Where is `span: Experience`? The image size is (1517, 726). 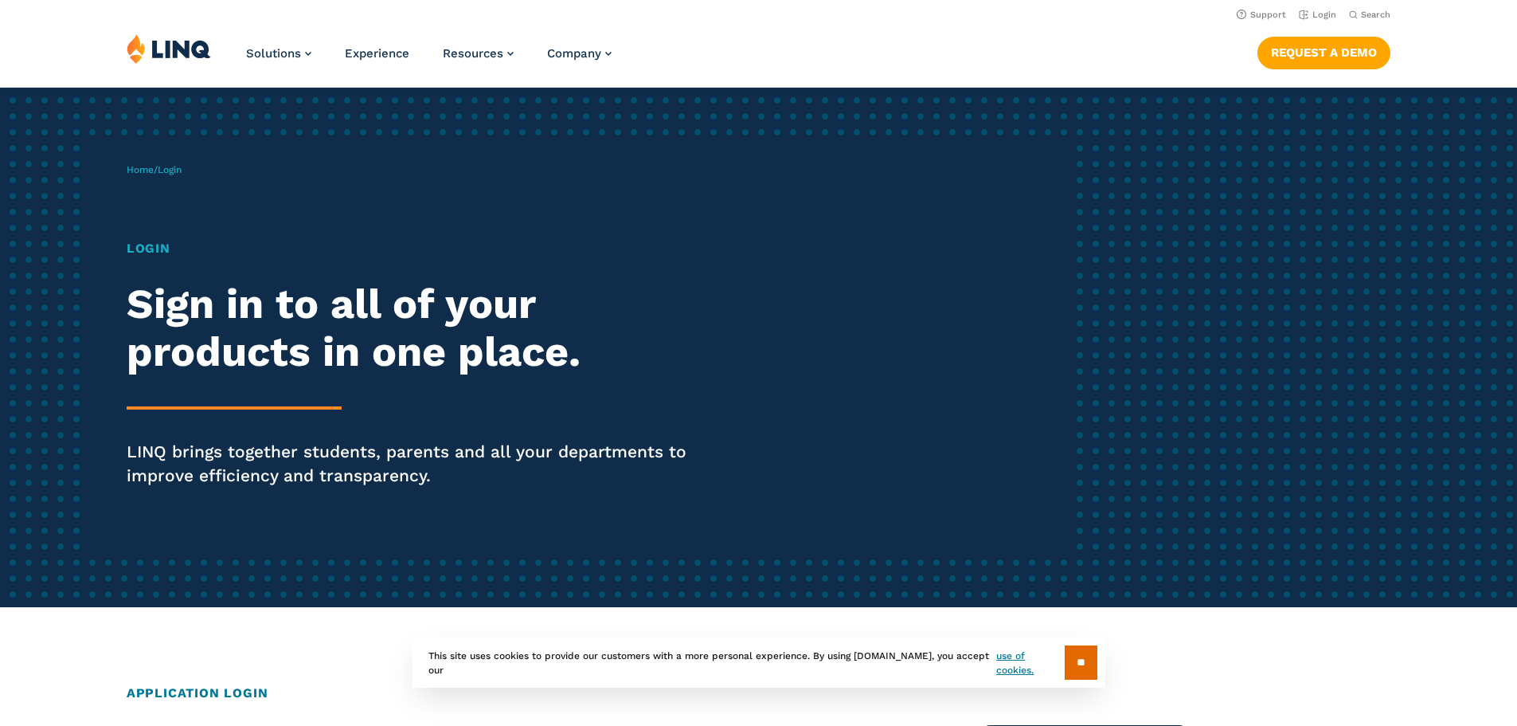
span: Experience is located at coordinates (377, 53).